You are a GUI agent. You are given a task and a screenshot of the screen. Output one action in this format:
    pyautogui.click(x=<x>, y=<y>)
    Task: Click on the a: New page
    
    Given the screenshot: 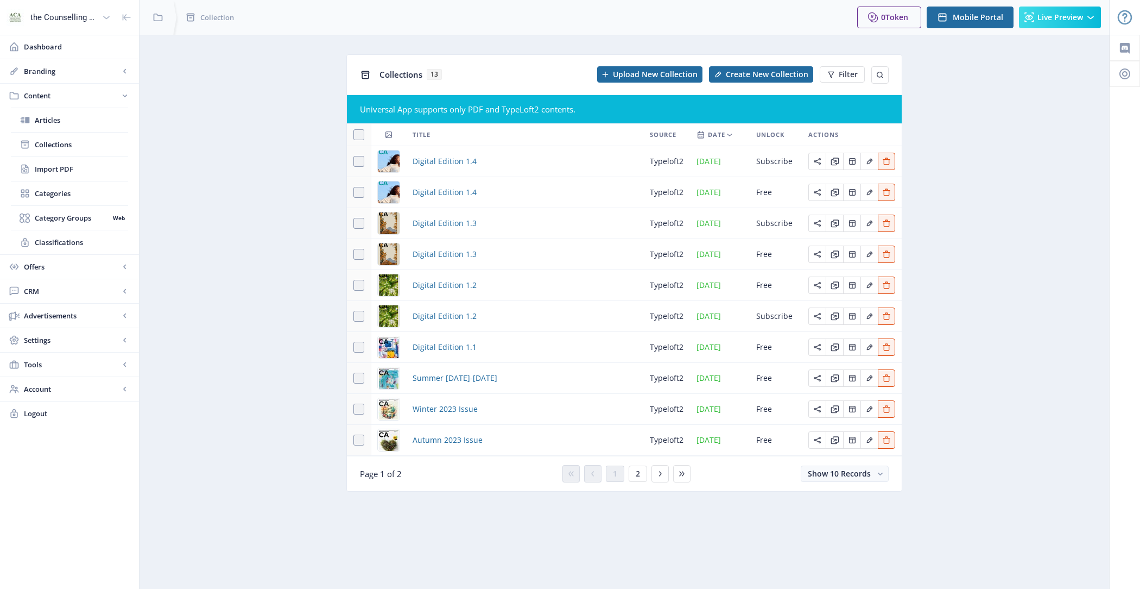 What is the action you would take?
    pyautogui.click(x=758, y=74)
    